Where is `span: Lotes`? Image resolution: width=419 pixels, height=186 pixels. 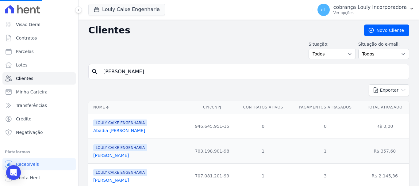
span: Lotes is located at coordinates (22, 65).